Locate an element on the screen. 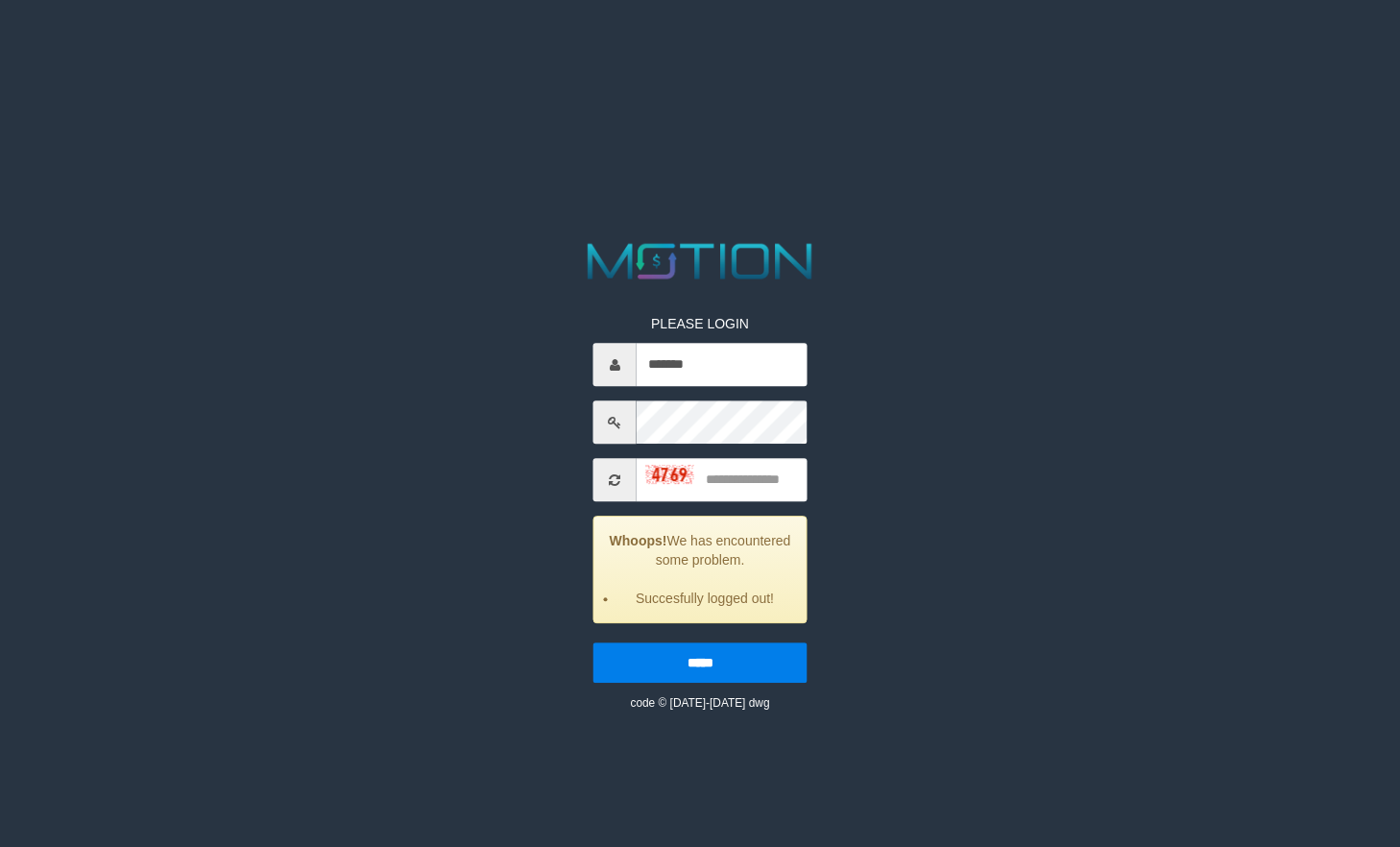 This screenshot has width=1400, height=847. img: MOTION_logo.png is located at coordinates (699, 261).